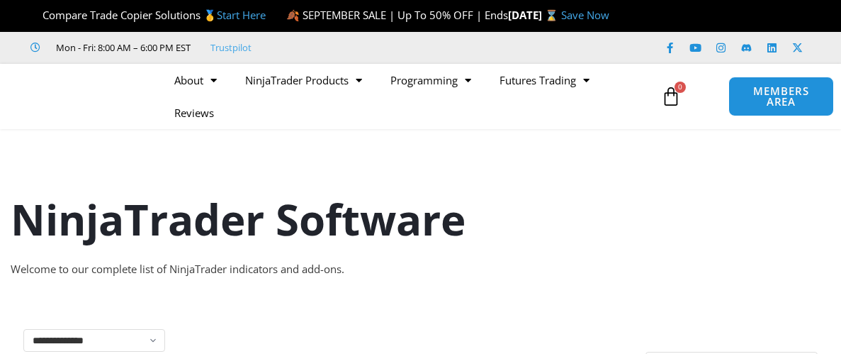 The height and width of the screenshot is (354, 841). I want to click on img: LogoAI | Affordable Indicators – NinjaTrader, so click(84, 96).